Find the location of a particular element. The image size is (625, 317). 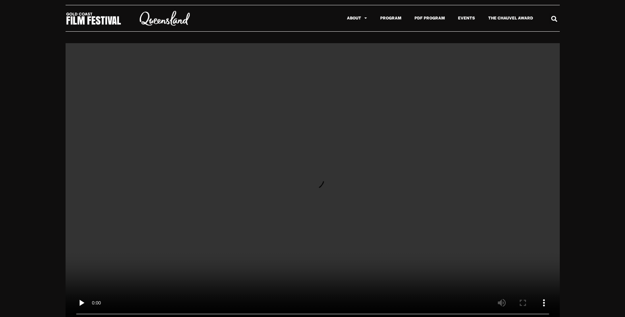

a: About is located at coordinates (357, 18).